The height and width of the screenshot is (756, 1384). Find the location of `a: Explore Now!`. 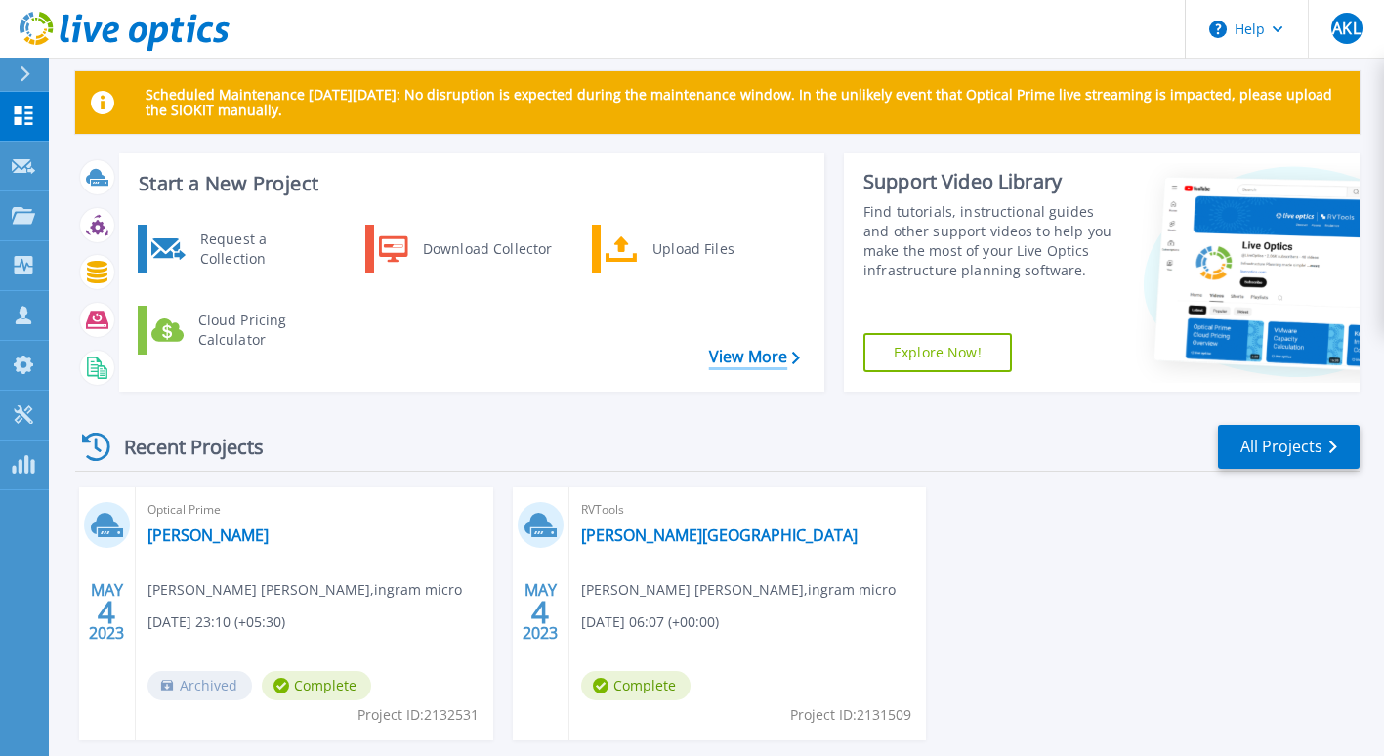

a: Explore Now! is located at coordinates (937, 353).